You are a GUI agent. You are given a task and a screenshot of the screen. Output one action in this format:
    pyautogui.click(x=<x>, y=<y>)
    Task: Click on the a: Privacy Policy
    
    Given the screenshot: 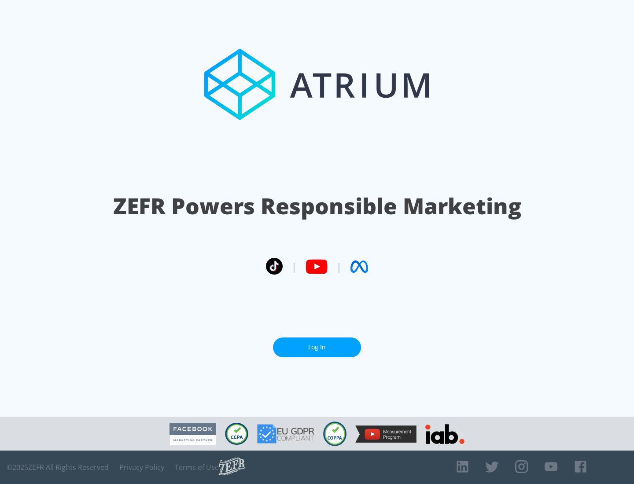 What is the action you would take?
    pyautogui.click(x=142, y=468)
    